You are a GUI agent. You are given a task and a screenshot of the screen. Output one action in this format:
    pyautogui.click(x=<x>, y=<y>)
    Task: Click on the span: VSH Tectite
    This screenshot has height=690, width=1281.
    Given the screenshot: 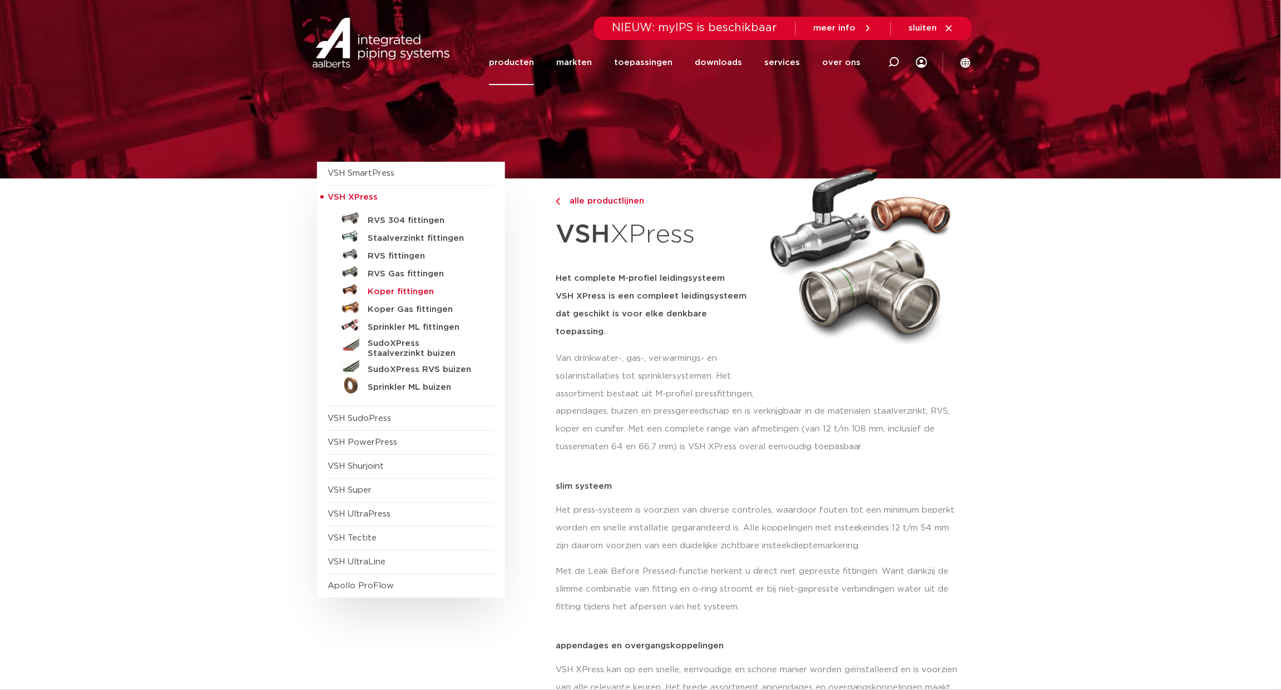 What is the action you would take?
    pyautogui.click(x=353, y=538)
    